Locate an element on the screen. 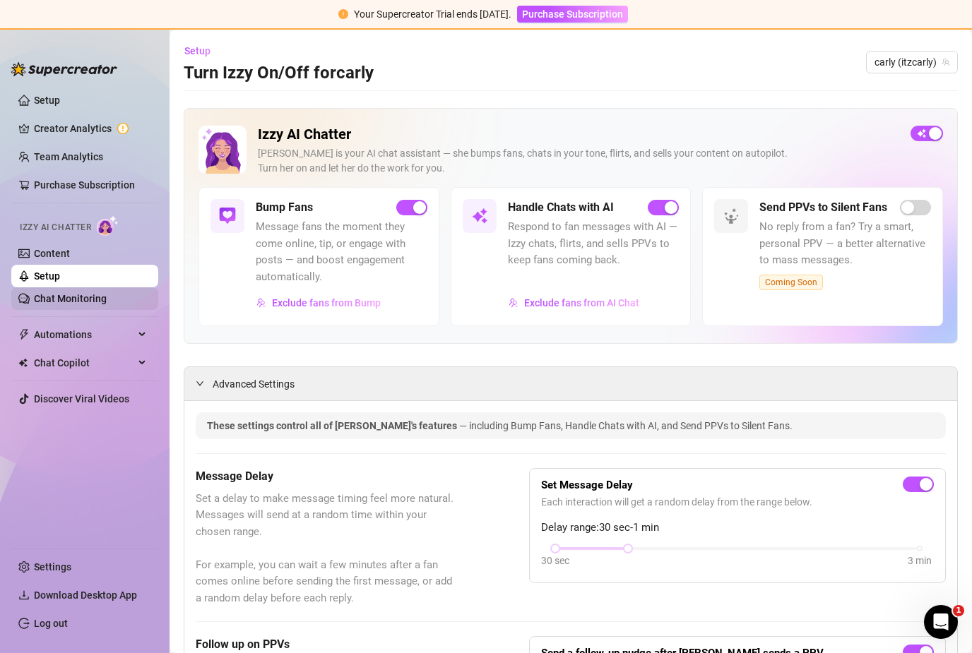 Image resolution: width=972 pixels, height=653 pixels. span: expanded is located at coordinates (200, 384).